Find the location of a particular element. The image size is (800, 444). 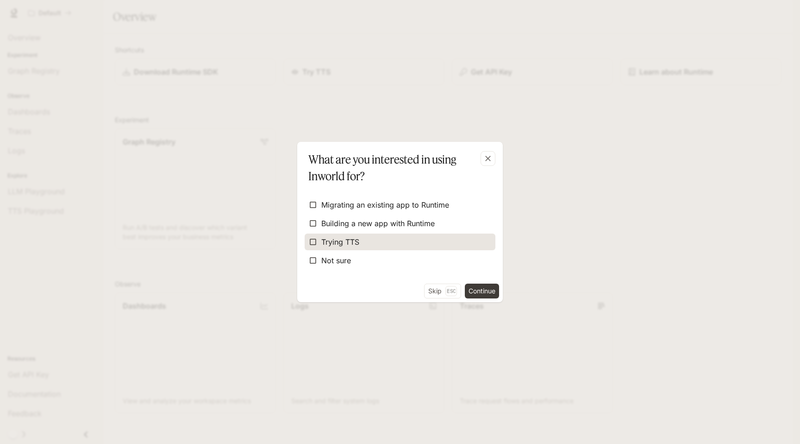

span: Trying TTS is located at coordinates (340, 242).